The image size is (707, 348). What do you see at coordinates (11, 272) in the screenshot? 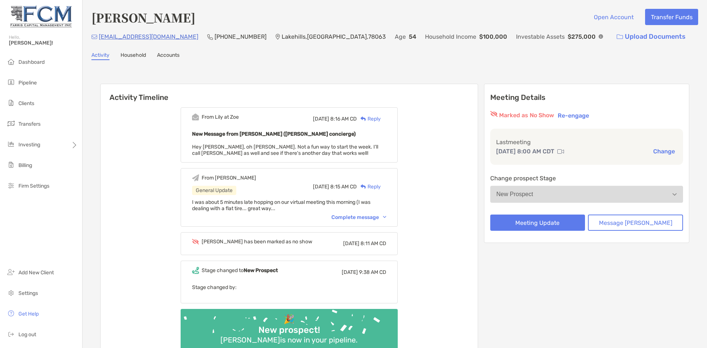
I see `img: add_new_client icon` at bounding box center [11, 272].